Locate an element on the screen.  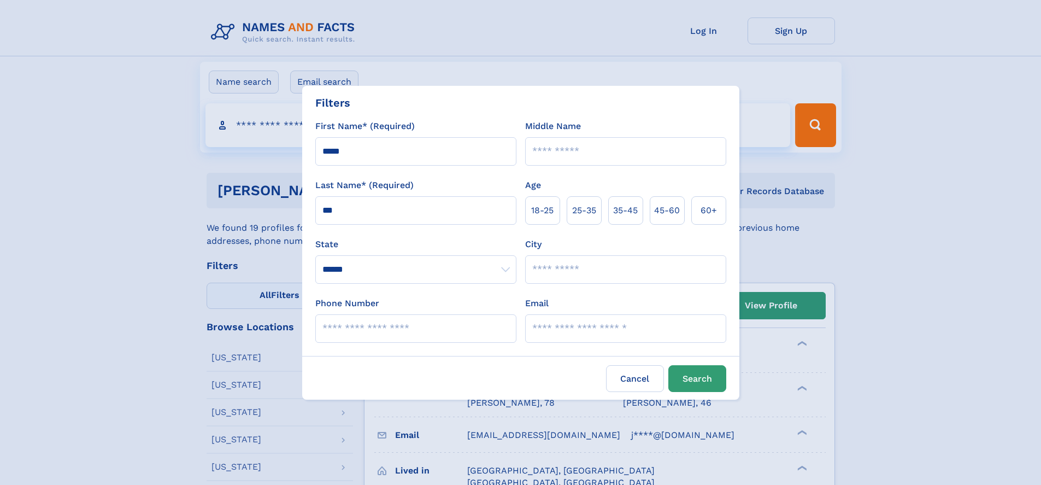
span: 25‑35 is located at coordinates (584, 210).